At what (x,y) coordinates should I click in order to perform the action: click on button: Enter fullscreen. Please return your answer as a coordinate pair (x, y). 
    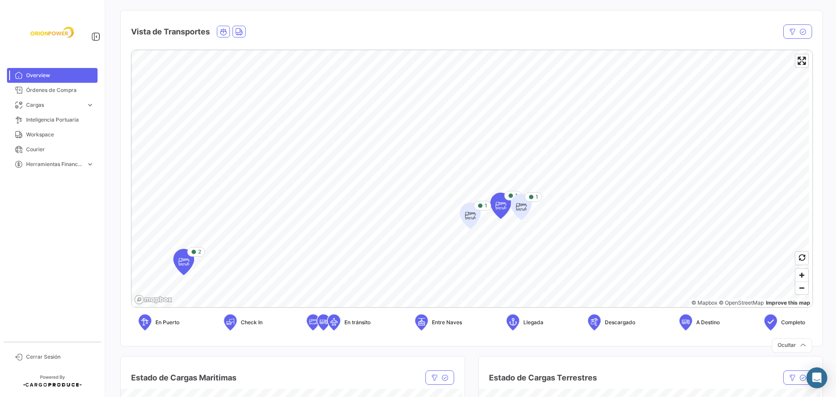
    Looking at the image, I should click on (802, 61).